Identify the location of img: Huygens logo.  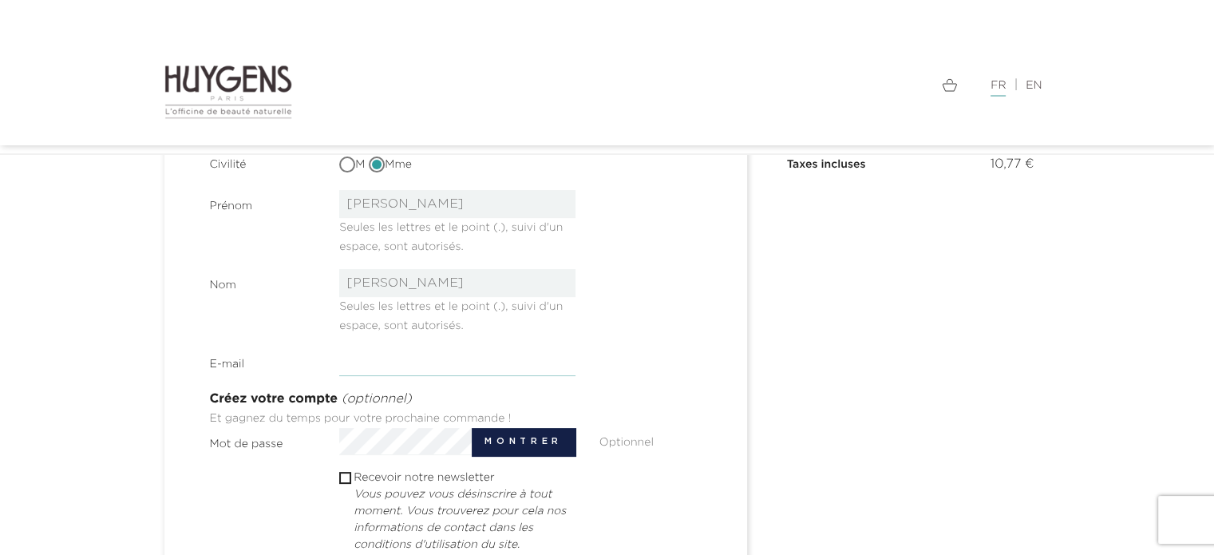
(228, 92).